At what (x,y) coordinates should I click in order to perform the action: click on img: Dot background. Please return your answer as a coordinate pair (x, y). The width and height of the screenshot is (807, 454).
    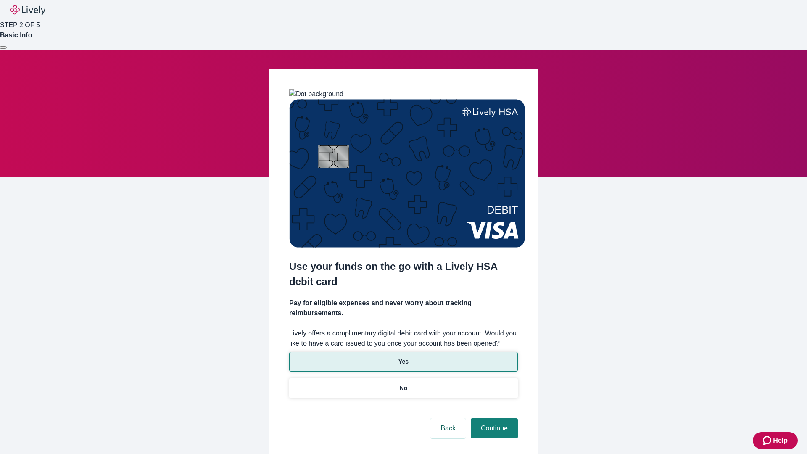
    Looking at the image, I should click on (316, 94).